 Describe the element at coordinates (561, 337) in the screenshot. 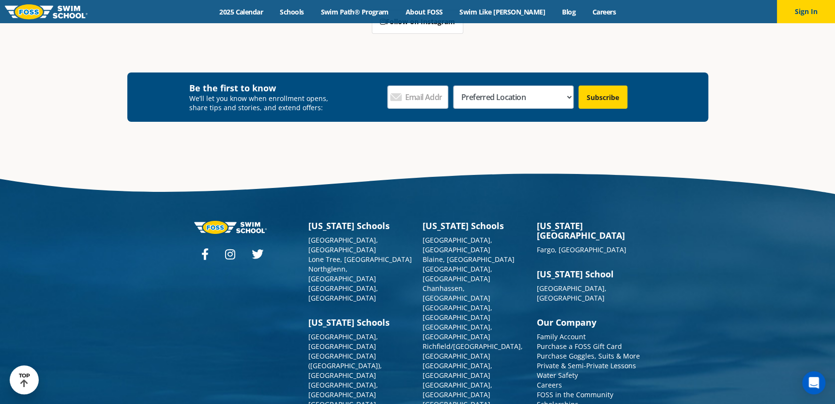

I see `a: Family Account` at that location.